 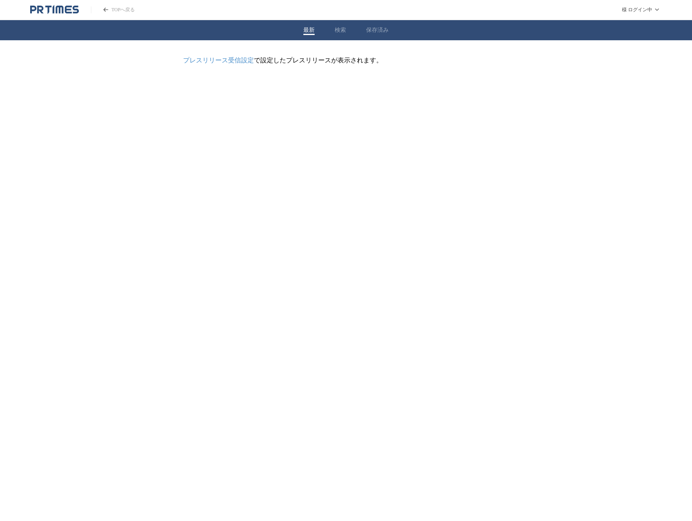 I want to click on button: 検索, so click(x=340, y=30).